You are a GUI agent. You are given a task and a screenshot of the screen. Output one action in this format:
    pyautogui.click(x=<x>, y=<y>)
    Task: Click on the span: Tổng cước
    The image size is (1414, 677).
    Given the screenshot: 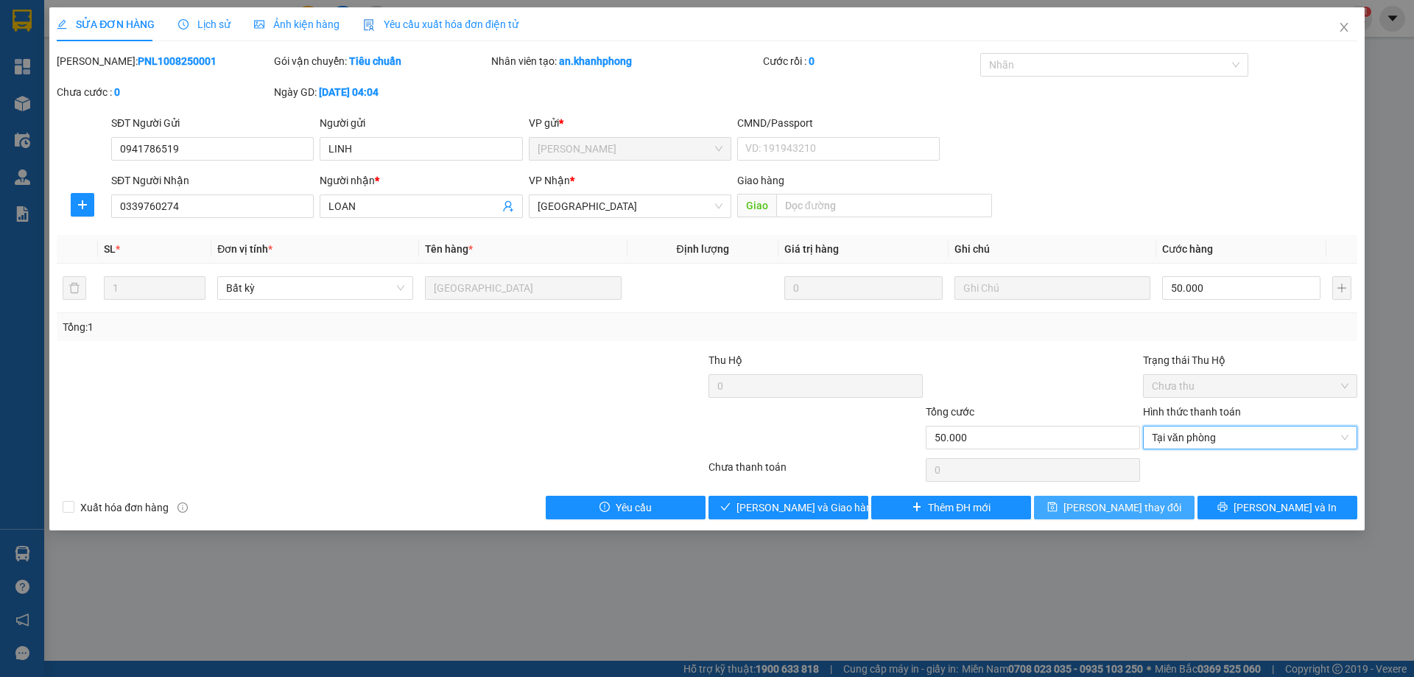 What is the action you would take?
    pyautogui.click(x=950, y=412)
    